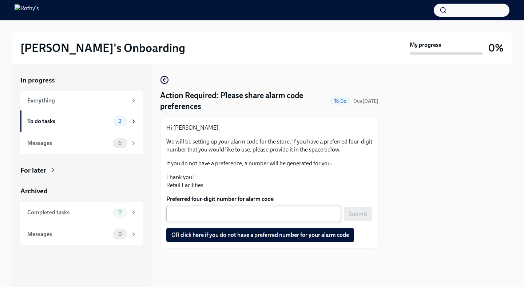 This screenshot has width=524, height=295. I want to click on a: Messages6, so click(81, 143).